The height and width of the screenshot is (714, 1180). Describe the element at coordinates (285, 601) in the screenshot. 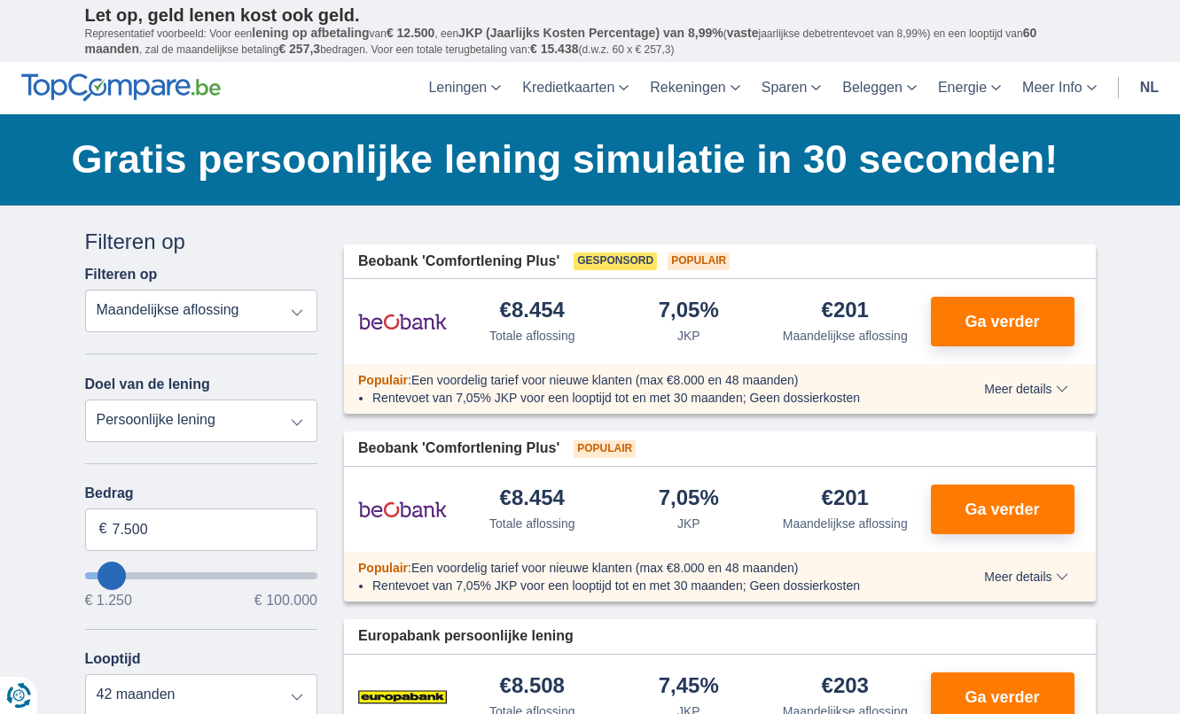

I see `span: € 100.000` at that location.